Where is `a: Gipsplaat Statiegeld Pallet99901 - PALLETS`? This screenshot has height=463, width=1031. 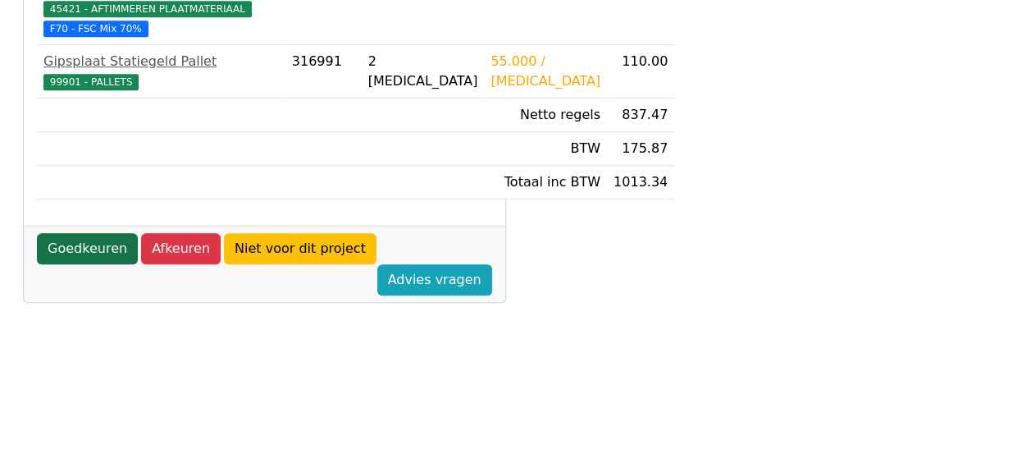 a: Gipsplaat Statiegeld Pallet99901 - PALLETS is located at coordinates (161, 71).